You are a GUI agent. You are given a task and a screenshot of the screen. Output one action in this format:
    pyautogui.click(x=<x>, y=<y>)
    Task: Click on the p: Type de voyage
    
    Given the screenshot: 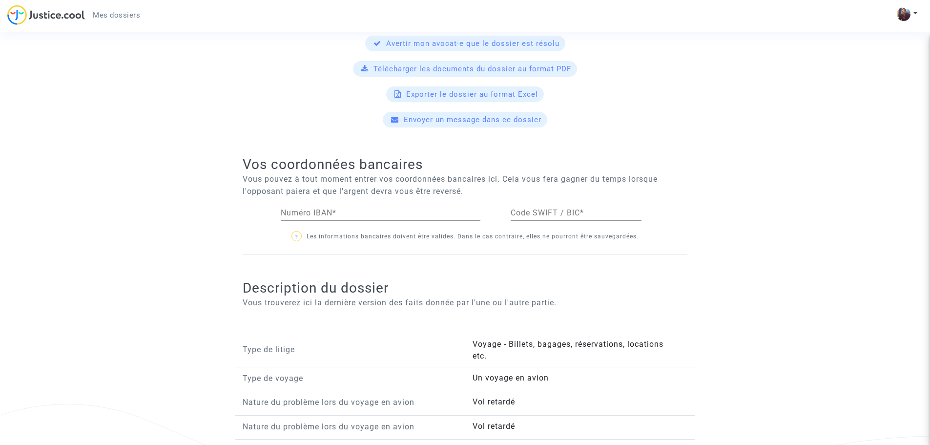 What is the action you would take?
    pyautogui.click(x=350, y=378)
    